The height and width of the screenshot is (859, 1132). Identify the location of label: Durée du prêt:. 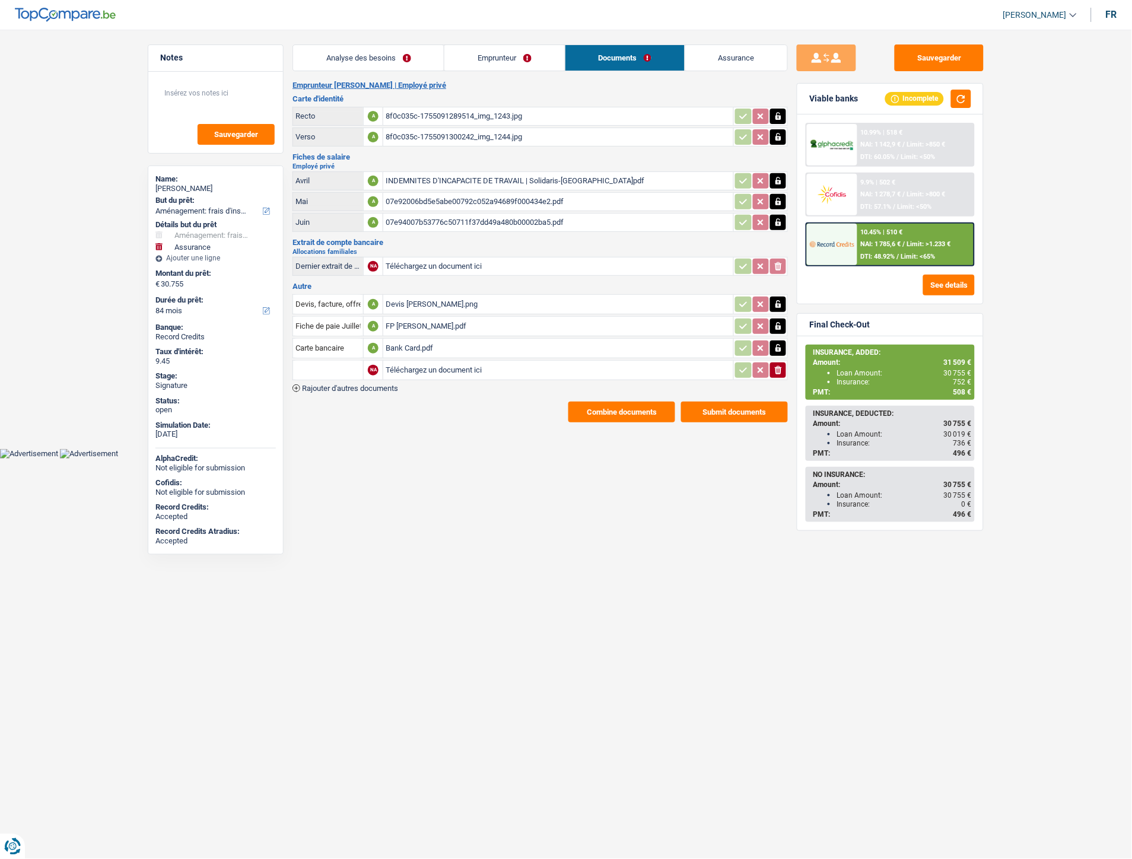
(214, 300).